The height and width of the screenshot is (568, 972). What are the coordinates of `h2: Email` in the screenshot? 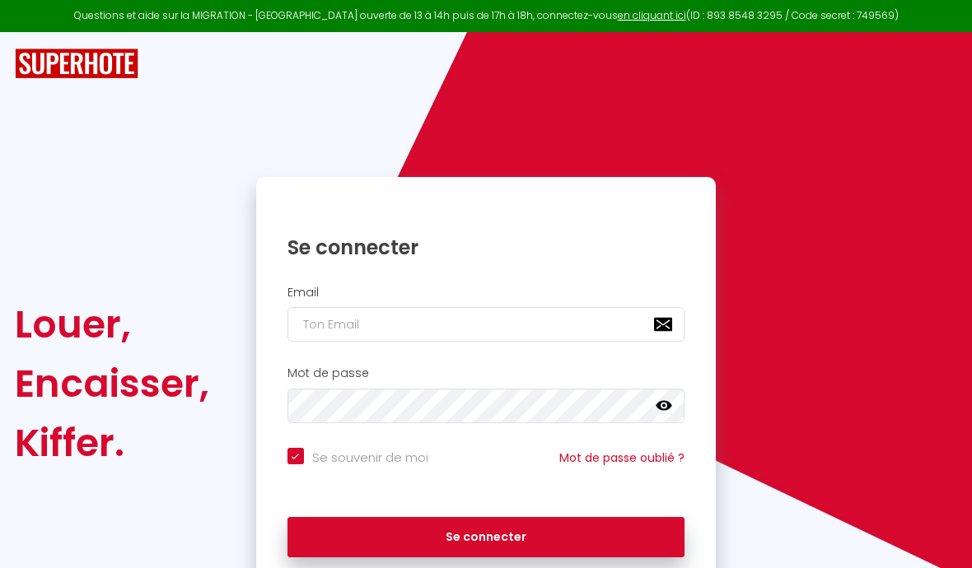 It's located at (486, 292).